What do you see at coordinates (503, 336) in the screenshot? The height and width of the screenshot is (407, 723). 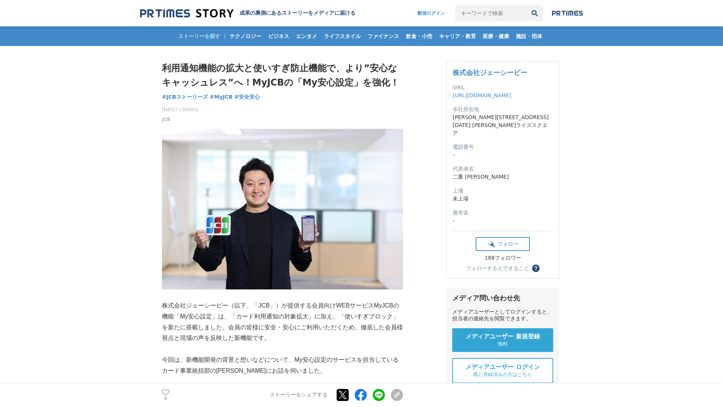 I see `span: メディアユーザー 新規登録` at bounding box center [503, 336].